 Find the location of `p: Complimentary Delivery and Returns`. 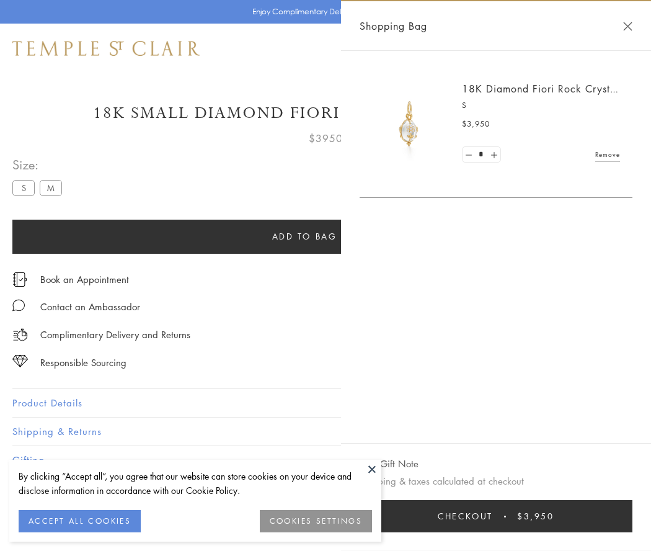

p: Complimentary Delivery and Returns is located at coordinates (115, 334).